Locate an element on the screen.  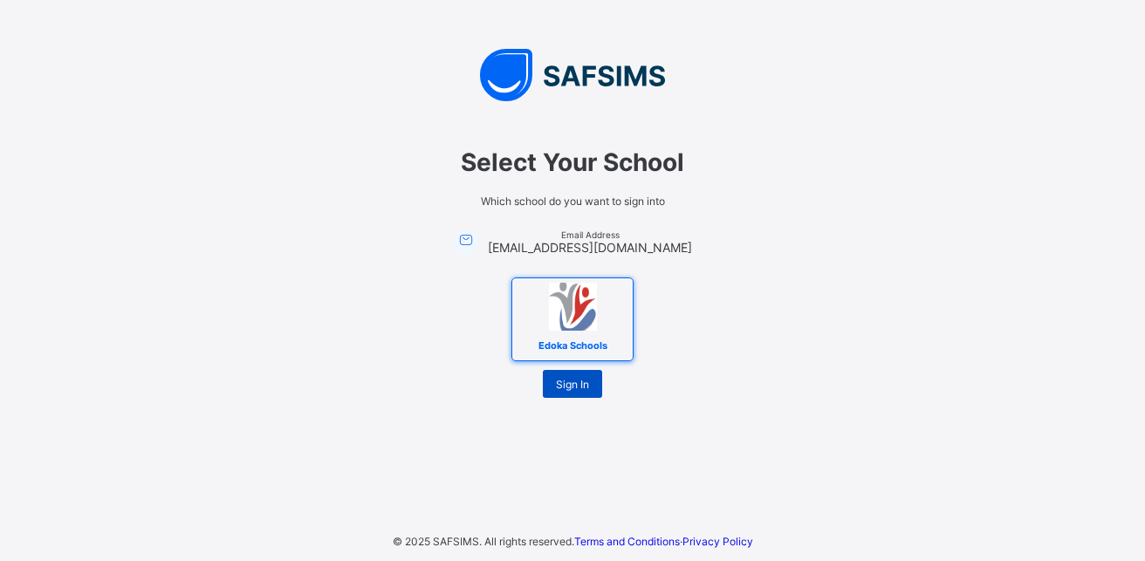
span: Email Address is located at coordinates (590, 235).